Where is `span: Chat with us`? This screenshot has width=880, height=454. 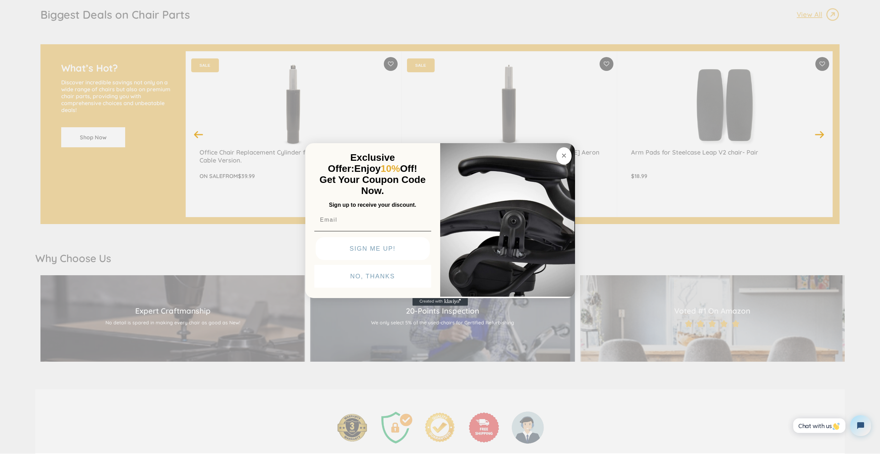 span: Chat with us is located at coordinates (31, 16).